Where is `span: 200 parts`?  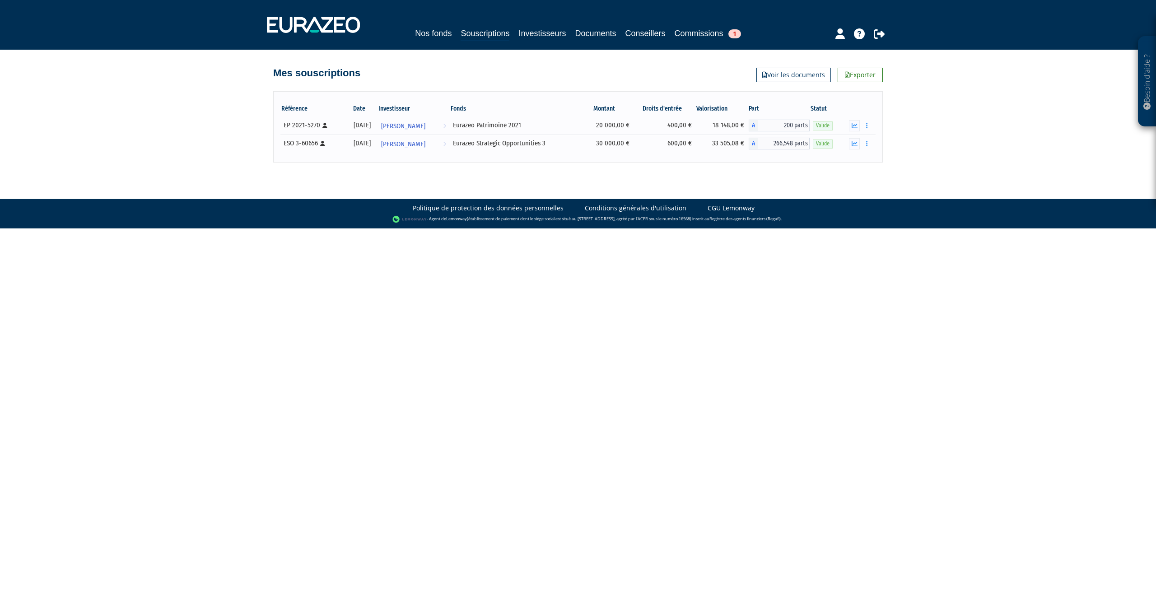 span: 200 parts is located at coordinates (784, 126).